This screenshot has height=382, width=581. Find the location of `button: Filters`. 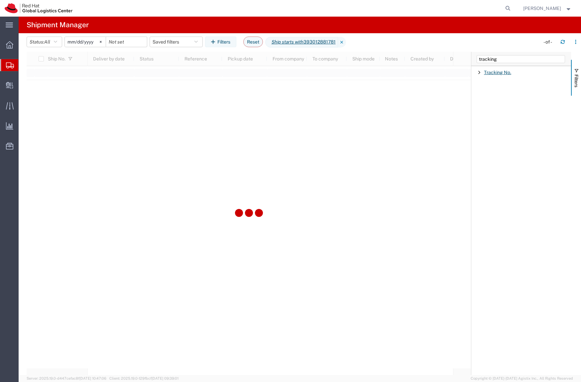

button: Filters is located at coordinates (221, 42).